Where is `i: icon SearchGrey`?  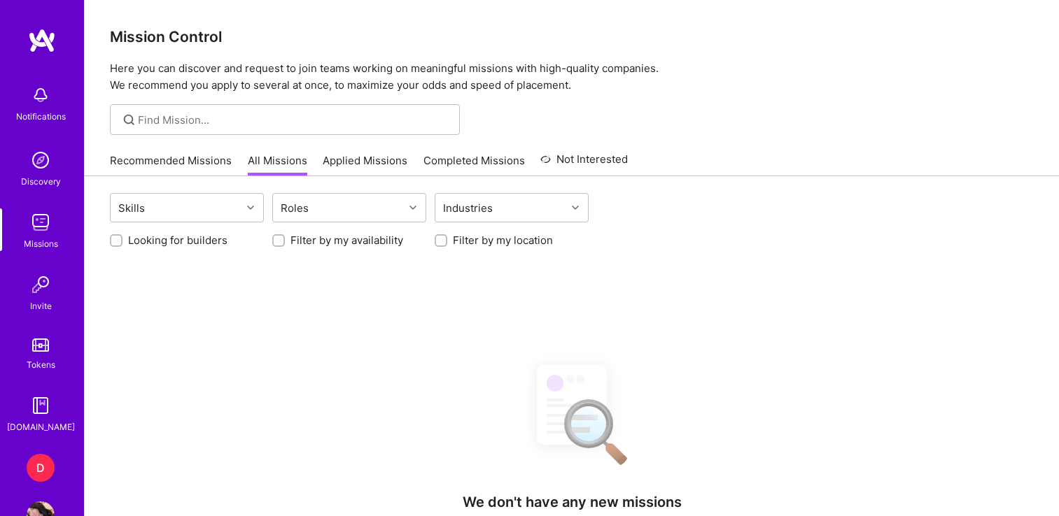 i: icon SearchGrey is located at coordinates (129, 120).